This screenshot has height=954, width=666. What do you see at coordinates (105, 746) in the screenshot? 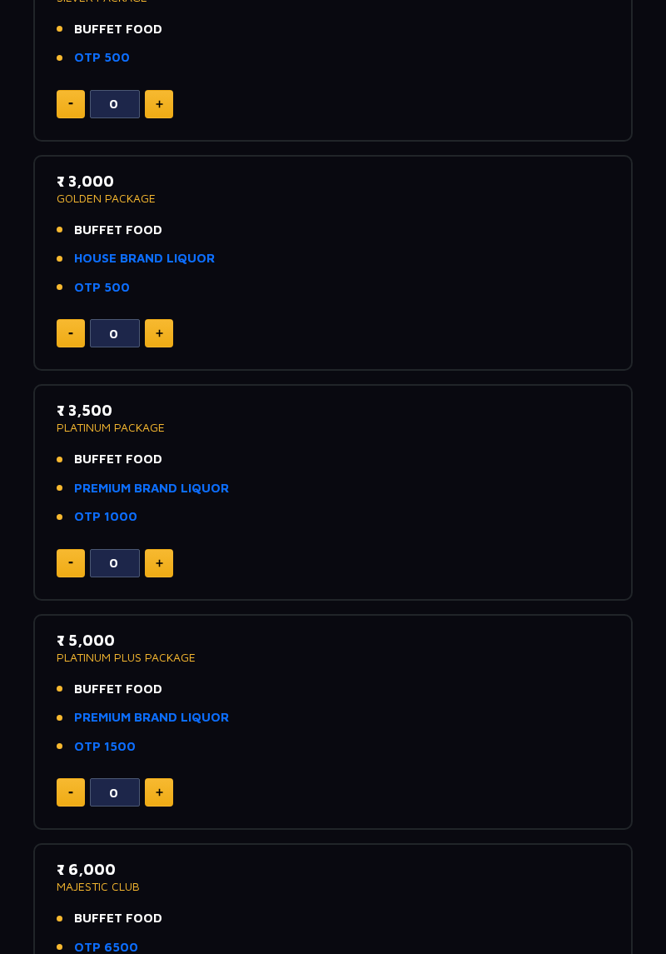
I see `a: OTP 1500` at bounding box center [105, 746].